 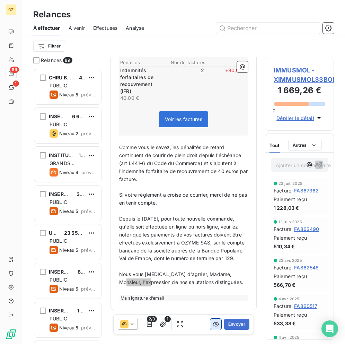 I want to click on button: Filtrer, so click(x=49, y=46).